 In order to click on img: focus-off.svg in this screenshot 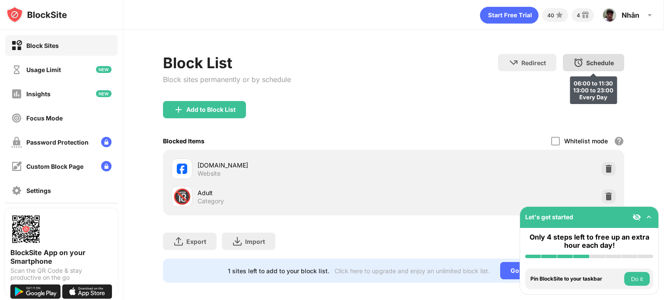, I will do `click(16, 118)`.